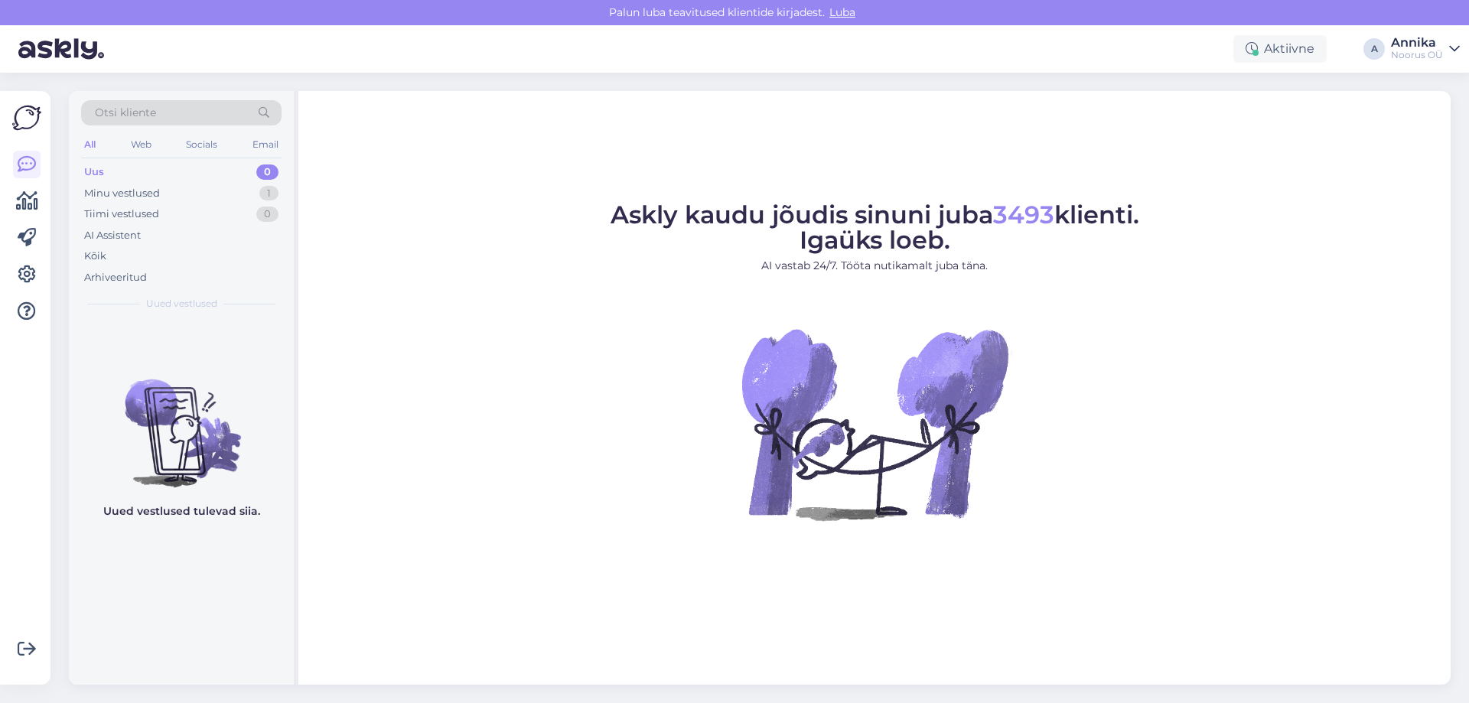  What do you see at coordinates (27, 118) in the screenshot?
I see `img: Askly Logo` at bounding box center [27, 118].